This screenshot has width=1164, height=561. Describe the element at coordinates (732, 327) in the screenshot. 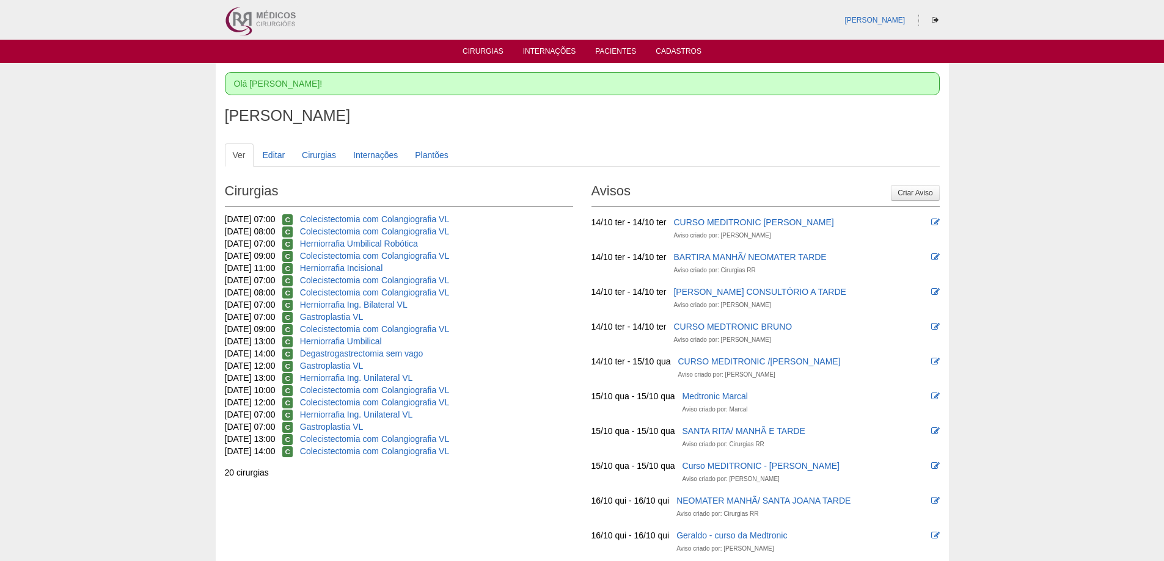

I see `a: CURSO MEDTRONIC BRUNO` at that location.